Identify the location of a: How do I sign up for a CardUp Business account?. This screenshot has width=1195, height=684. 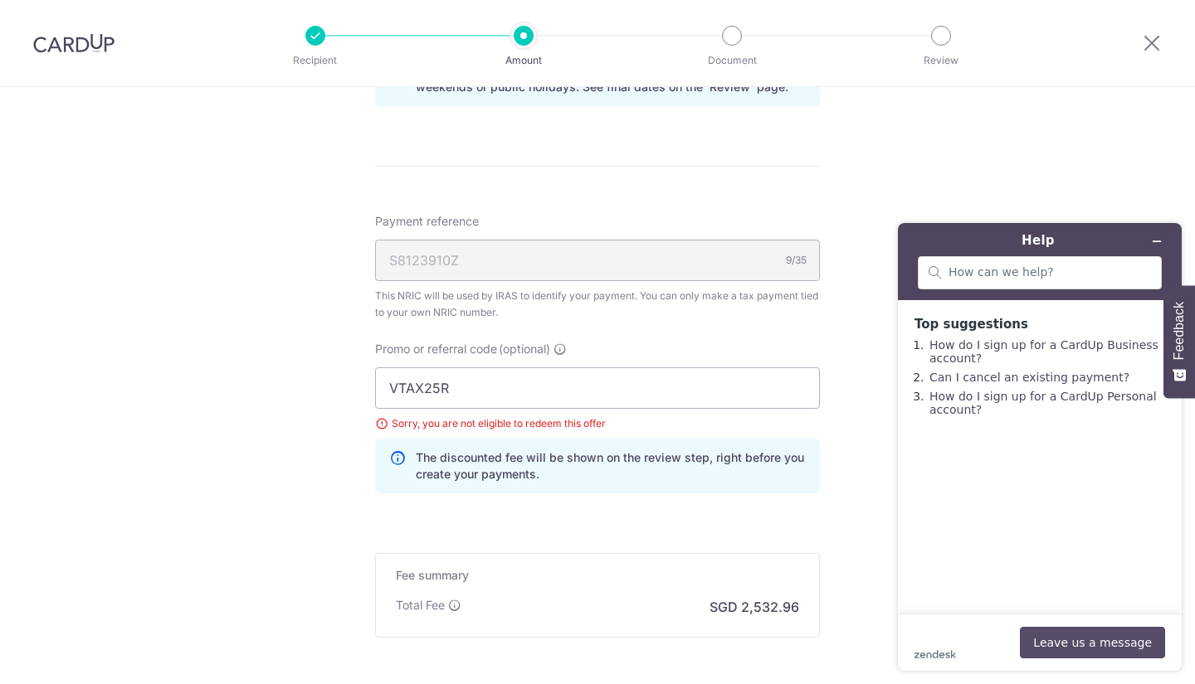
(159, 142).